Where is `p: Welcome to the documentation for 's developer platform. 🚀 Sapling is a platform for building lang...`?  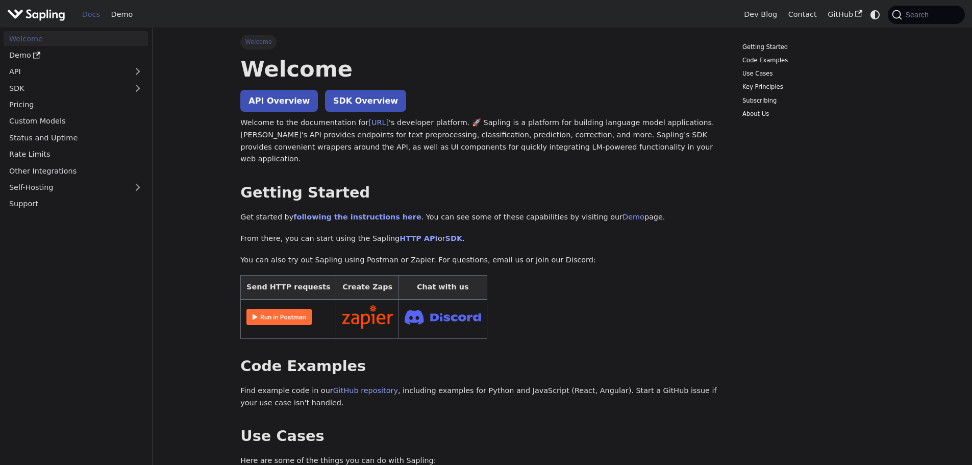 p: Welcome to the documentation for 's developer platform. 🚀 Sapling is a platform for building lang... is located at coordinates (480, 141).